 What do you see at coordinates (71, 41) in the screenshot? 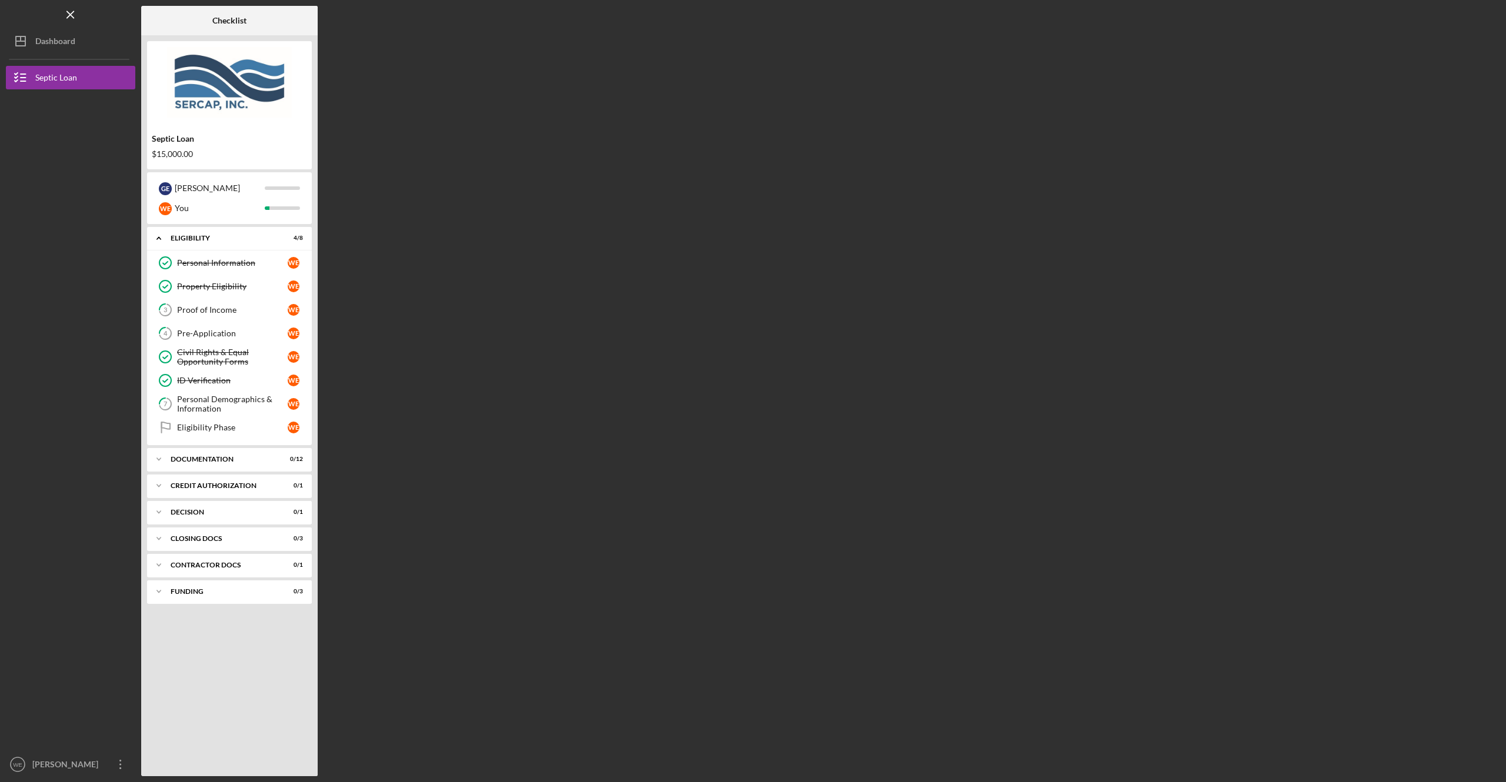
I see `a: Dashboard` at bounding box center [71, 41].